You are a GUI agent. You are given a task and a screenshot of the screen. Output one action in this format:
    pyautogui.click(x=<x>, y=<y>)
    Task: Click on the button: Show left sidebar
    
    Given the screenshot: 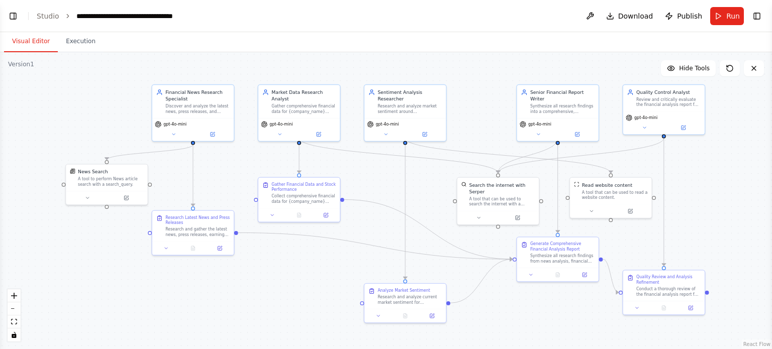 What is the action you would take?
    pyautogui.click(x=13, y=16)
    